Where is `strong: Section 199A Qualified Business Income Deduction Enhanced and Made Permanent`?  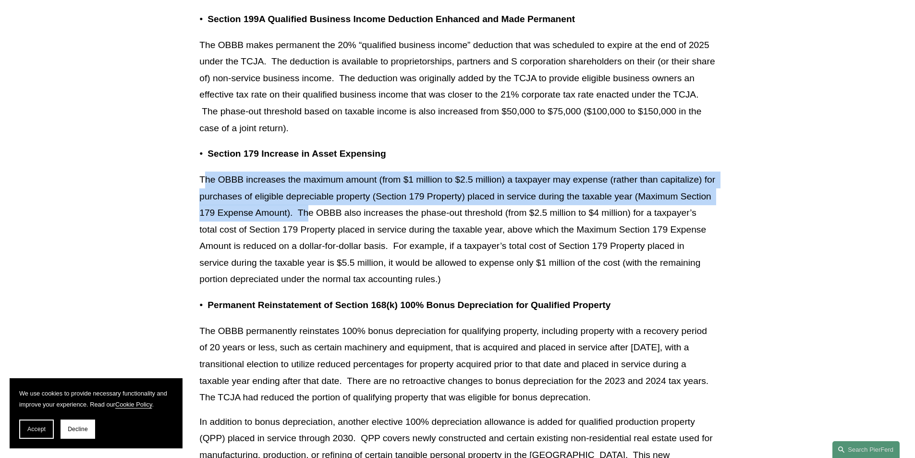 strong: Section 199A Qualified Business Income Deduction Enhanced and Made Permanent is located at coordinates (391, 19).